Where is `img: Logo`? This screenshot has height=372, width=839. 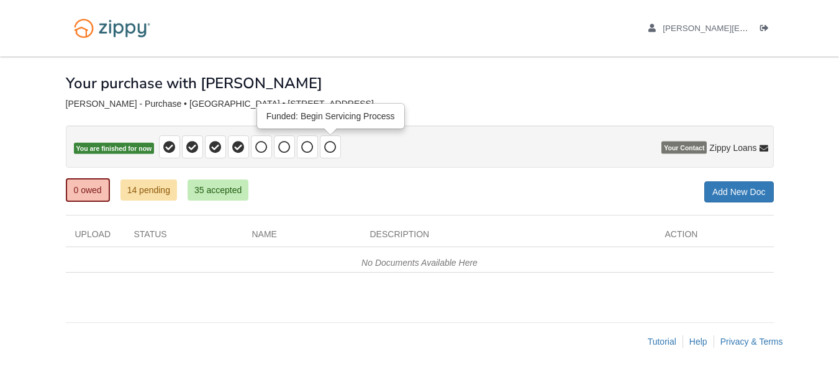
img: Logo is located at coordinates (112, 28).